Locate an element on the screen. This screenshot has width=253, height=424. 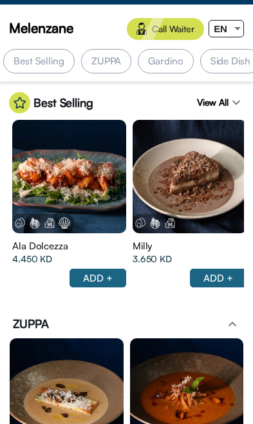
mat-icon: expand_more is located at coordinates (236, 102).